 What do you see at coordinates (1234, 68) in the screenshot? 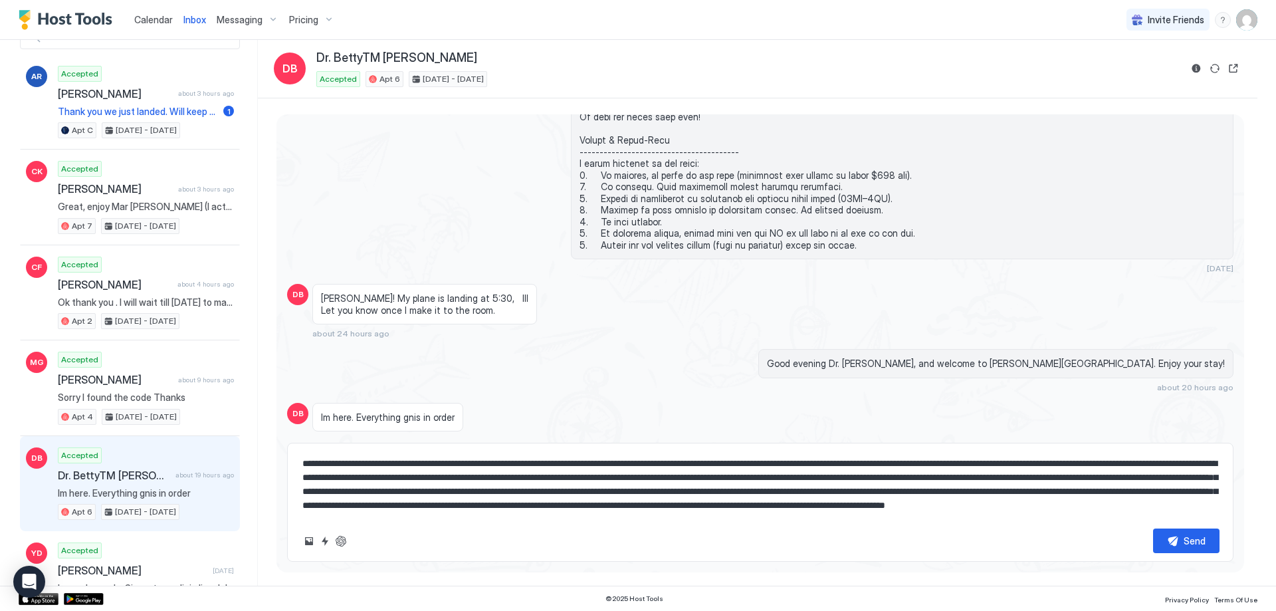
I see `button: Open reservation` at bounding box center [1234, 68].